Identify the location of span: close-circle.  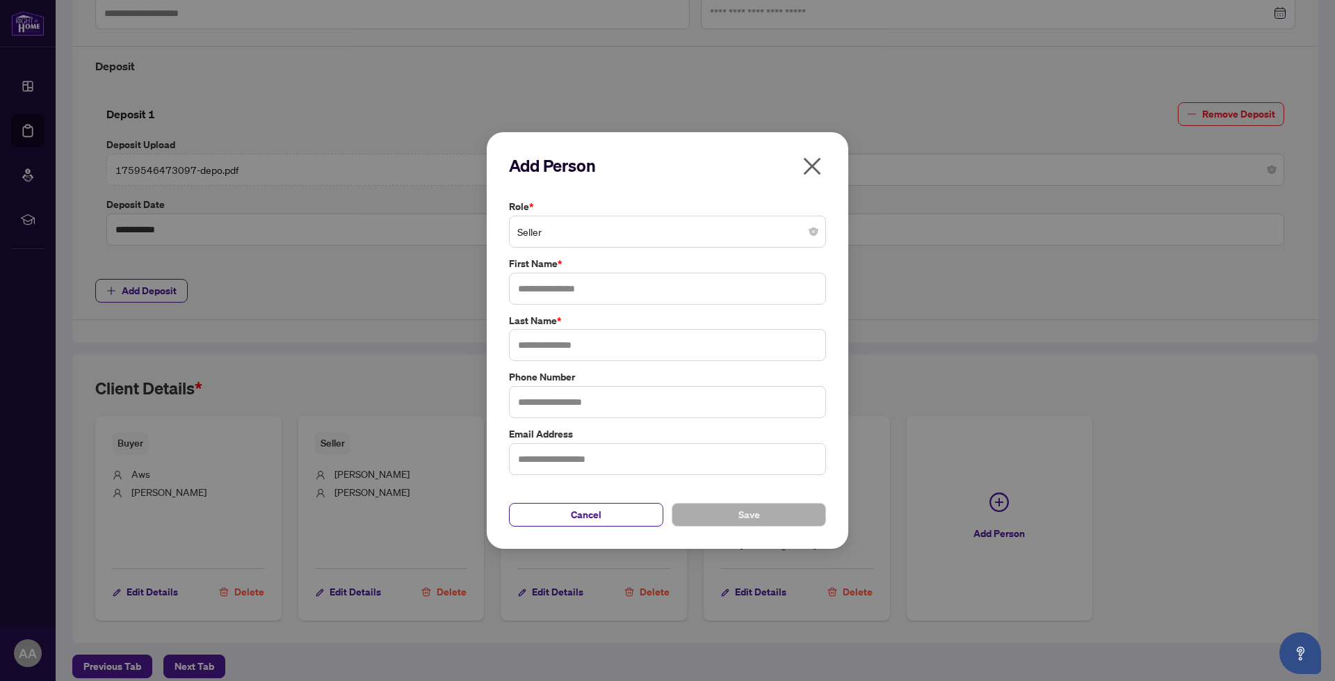
(813, 232).